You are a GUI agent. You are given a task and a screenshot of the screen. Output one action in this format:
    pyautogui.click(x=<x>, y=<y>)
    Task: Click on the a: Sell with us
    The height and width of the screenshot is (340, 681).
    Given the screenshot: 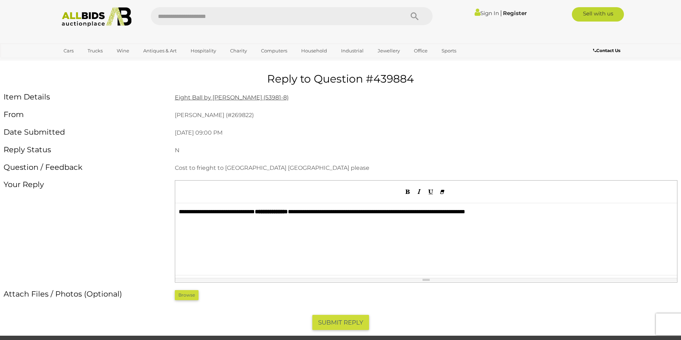 What is the action you would take?
    pyautogui.click(x=598, y=14)
    